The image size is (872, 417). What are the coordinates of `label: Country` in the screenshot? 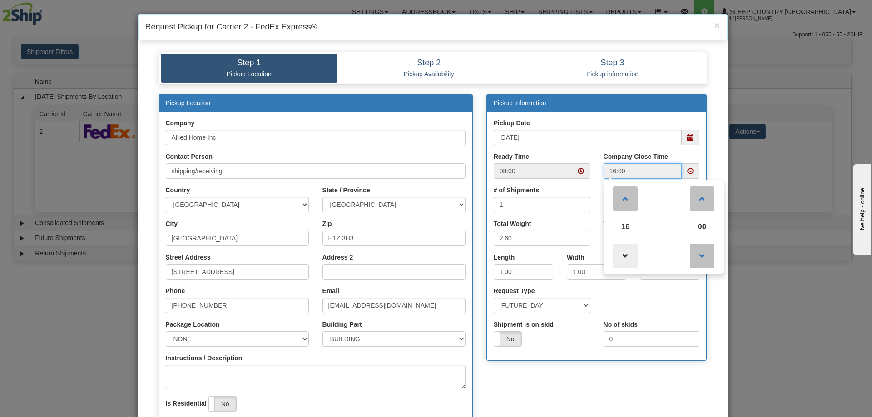 It's located at (178, 190).